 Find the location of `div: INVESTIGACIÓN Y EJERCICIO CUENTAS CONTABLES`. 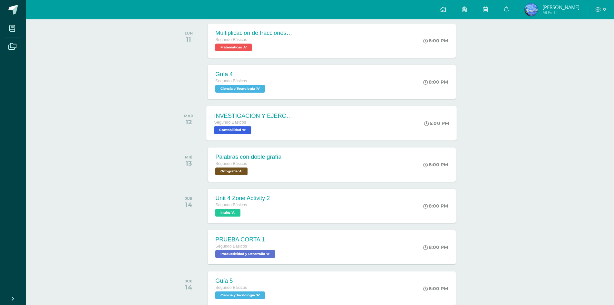

div: INVESTIGACIÓN Y EJERCICIO CUENTAS CONTABLES is located at coordinates (253, 115).